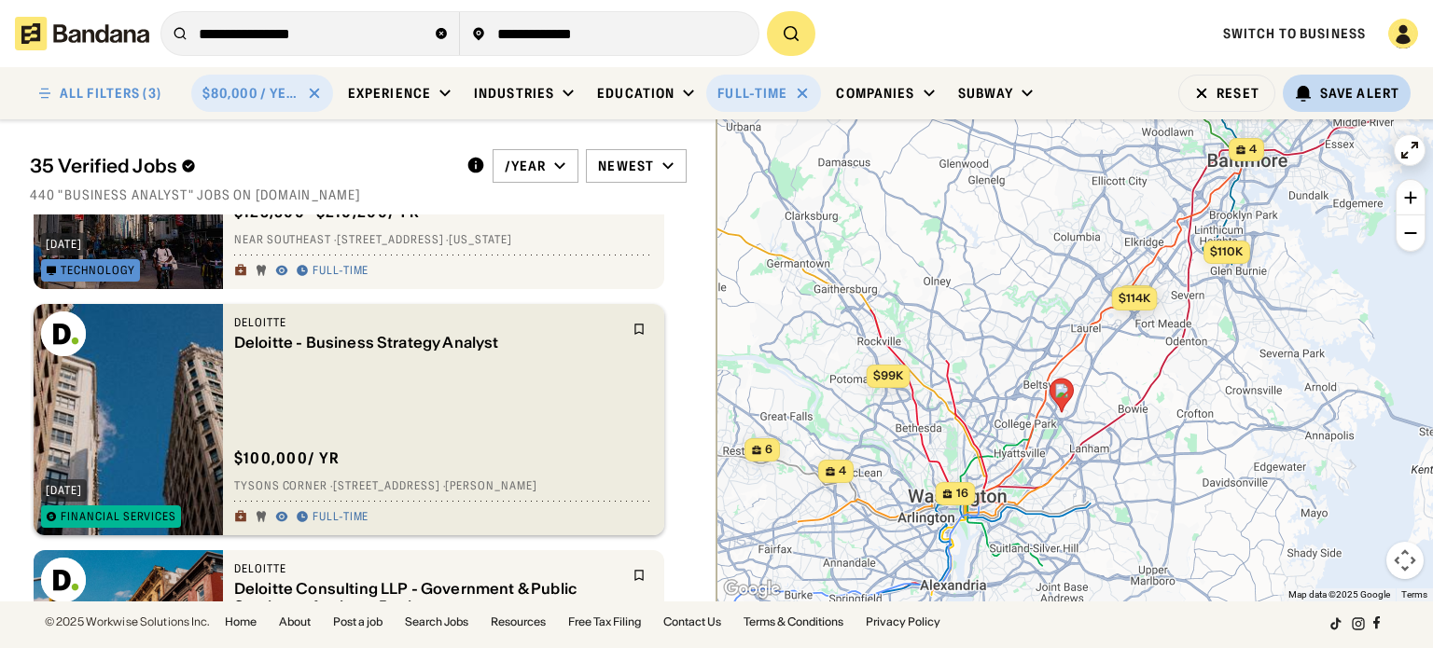 The width and height of the screenshot is (1433, 648). What do you see at coordinates (389, 93) in the screenshot?
I see `div: Experience` at bounding box center [389, 93].